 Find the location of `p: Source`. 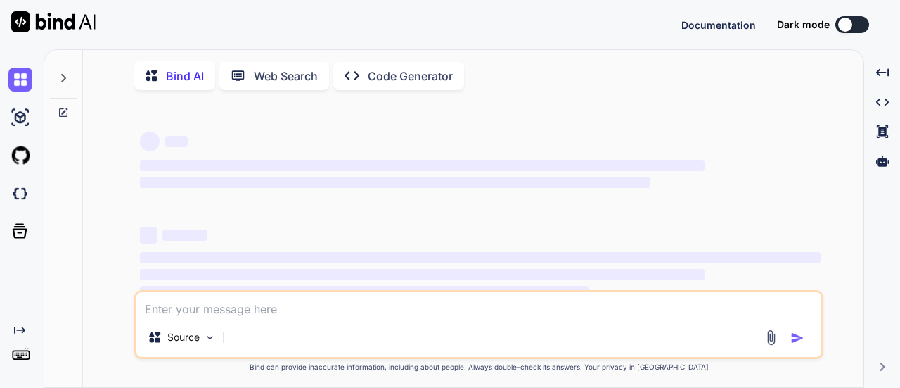

p: Source is located at coordinates (184, 337).